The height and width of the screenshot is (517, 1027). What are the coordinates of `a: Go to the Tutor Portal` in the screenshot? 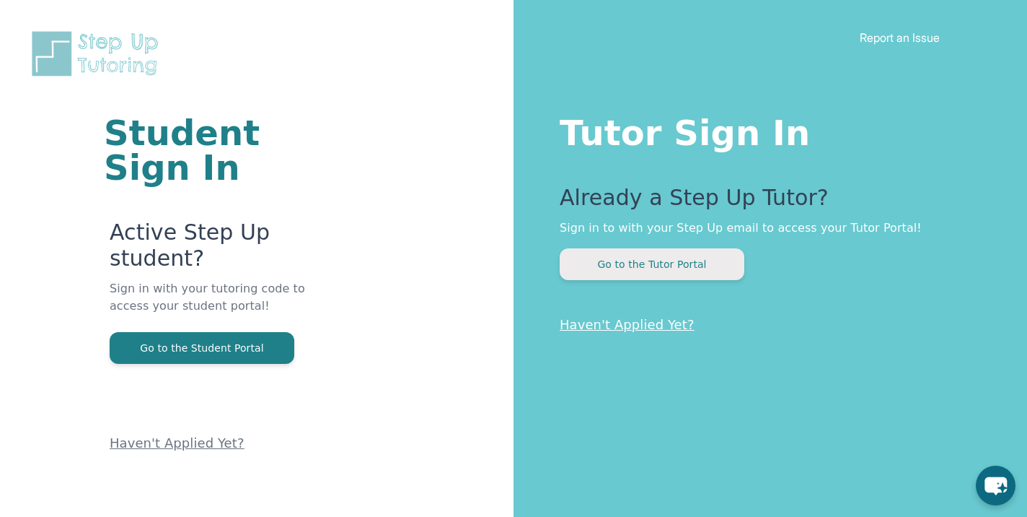 It's located at (652, 263).